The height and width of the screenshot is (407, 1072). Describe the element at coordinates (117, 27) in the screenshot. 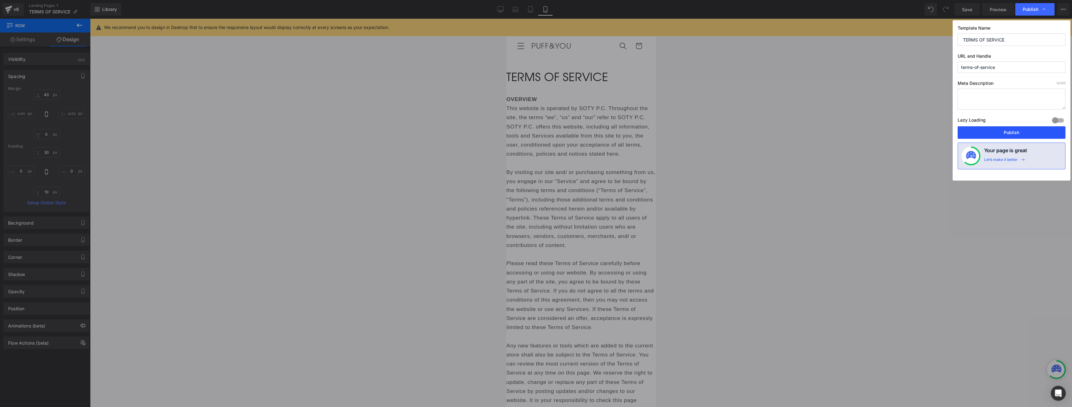

I see `summary: Search` at that location.